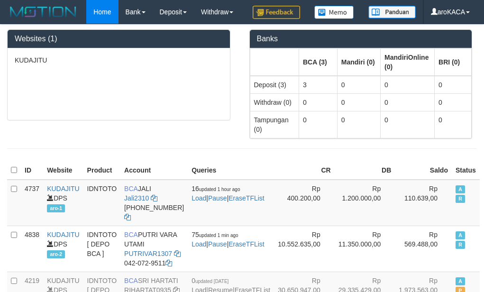 This screenshot has height=292, width=484. What do you see at coordinates (154, 170) in the screenshot?
I see `th: Account` at bounding box center [154, 170].